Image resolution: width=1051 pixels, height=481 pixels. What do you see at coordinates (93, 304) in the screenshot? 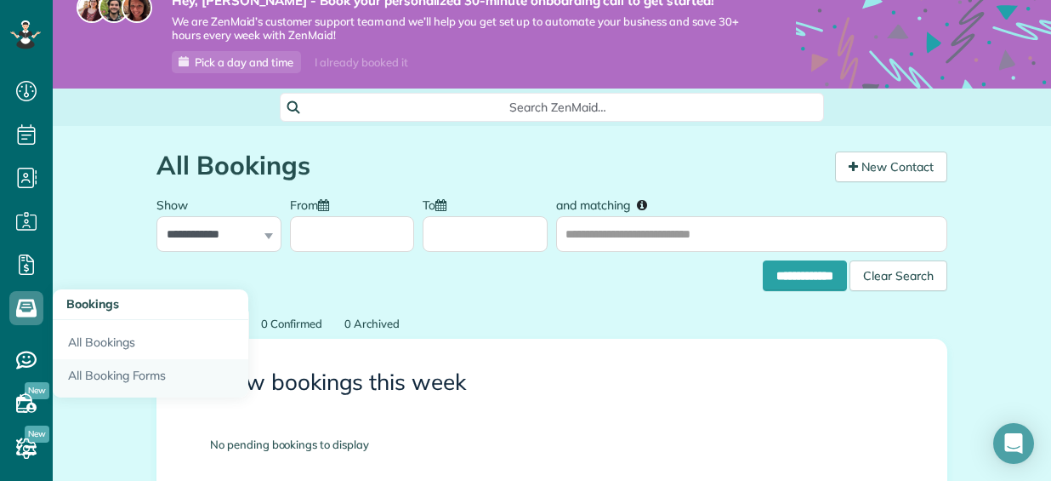
I see `span: Bookings` at bounding box center [93, 304].